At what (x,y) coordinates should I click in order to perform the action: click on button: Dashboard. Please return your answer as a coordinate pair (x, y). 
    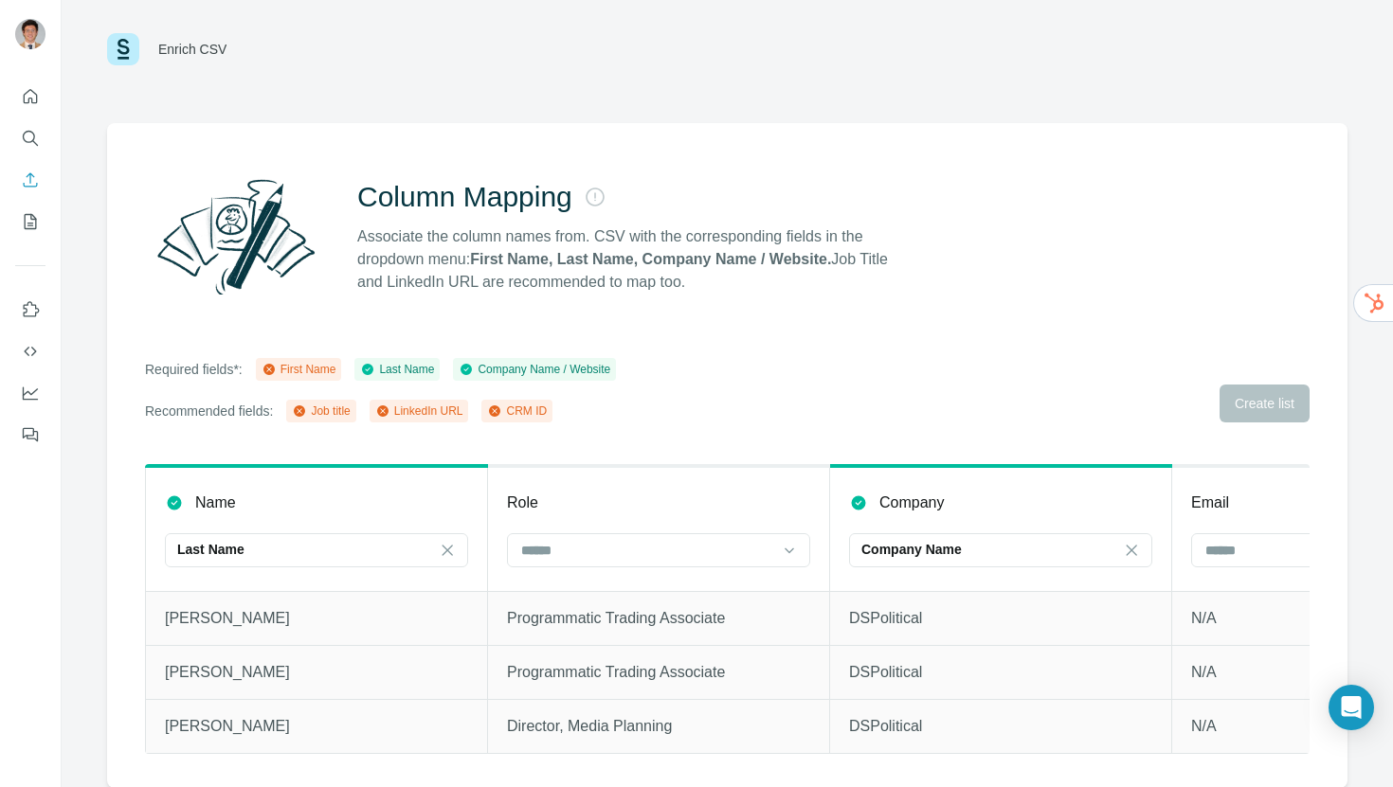
    Looking at the image, I should click on (30, 393).